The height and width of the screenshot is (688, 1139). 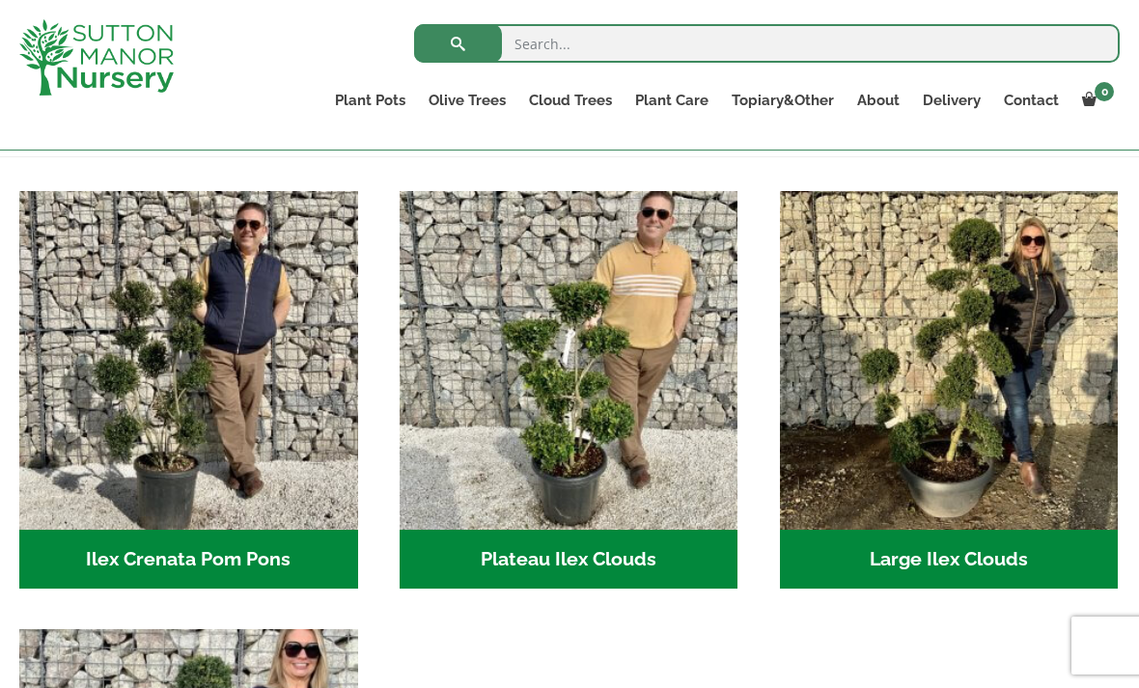 I want to click on h2: Large Ilex Clouds, so click(x=949, y=560).